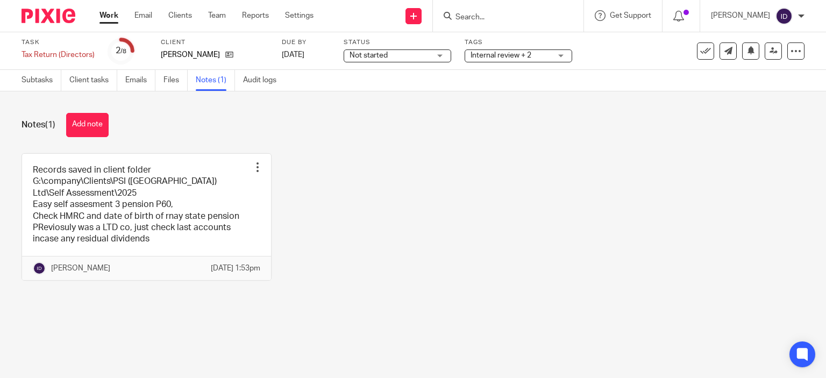 The image size is (826, 378). Describe the element at coordinates (140, 80) in the screenshot. I see `a: Emails` at that location.